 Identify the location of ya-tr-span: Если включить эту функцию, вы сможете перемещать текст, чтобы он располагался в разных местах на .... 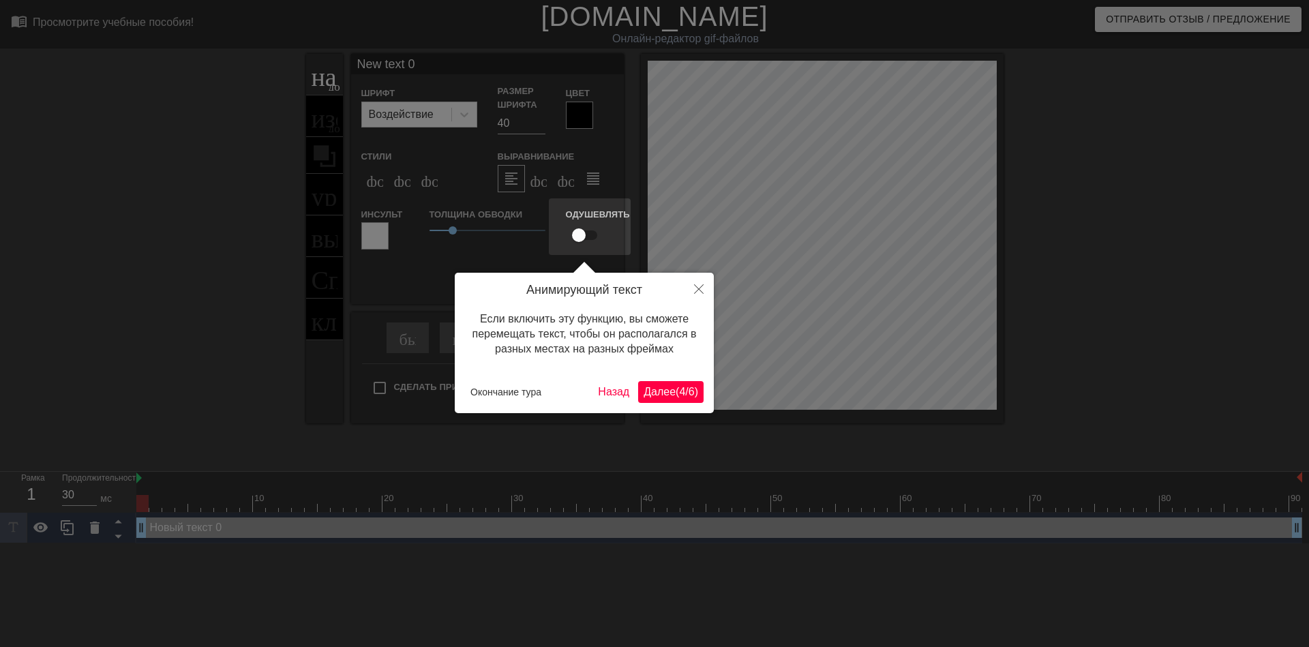
(584, 334).